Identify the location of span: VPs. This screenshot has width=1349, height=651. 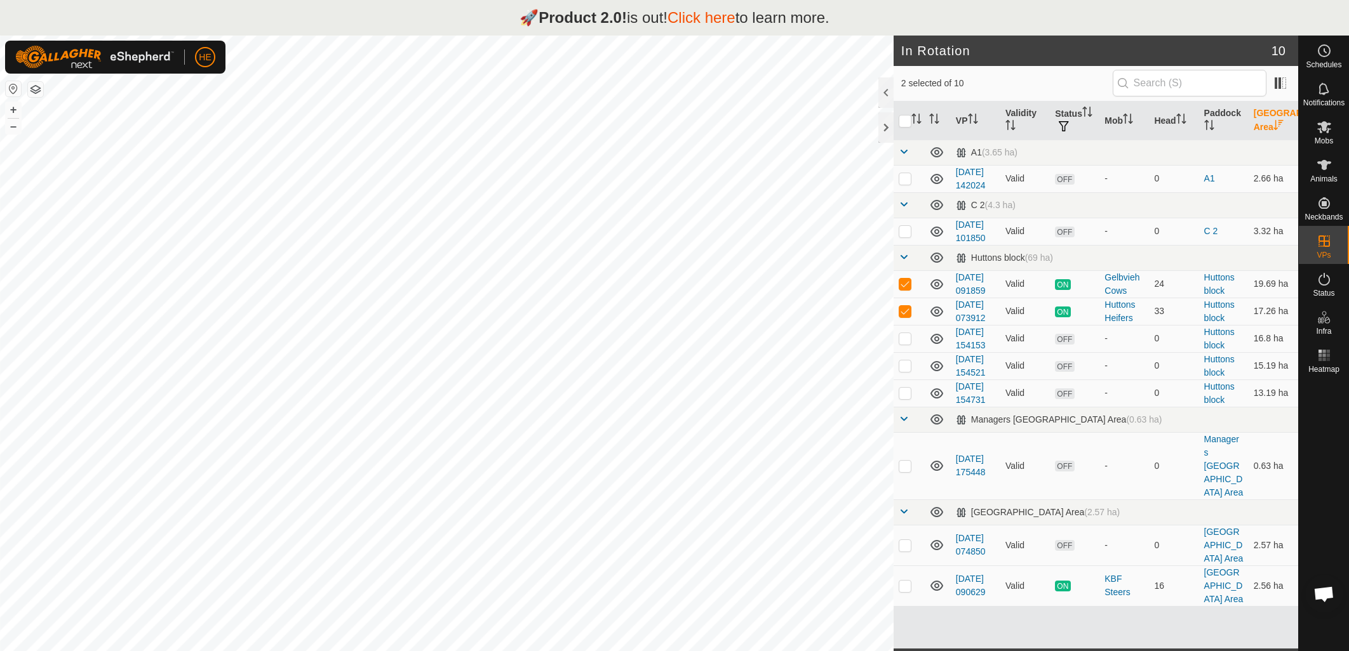
(1323, 255).